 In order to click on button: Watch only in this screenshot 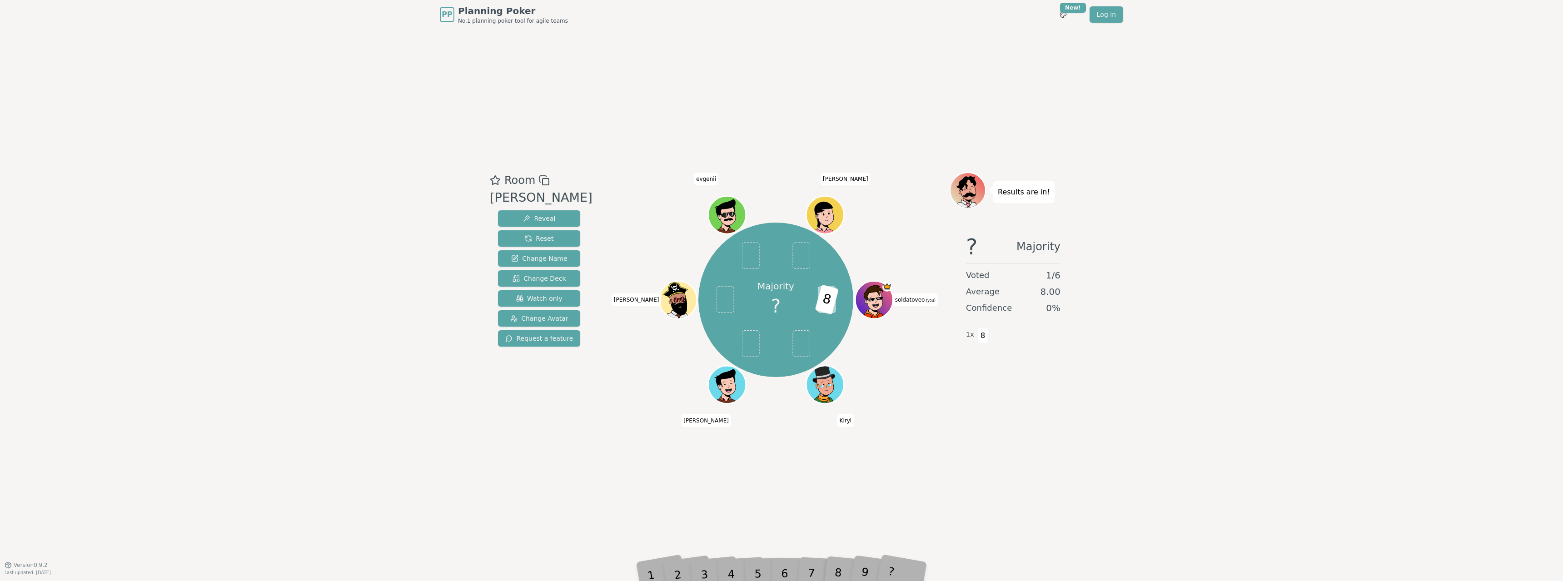, I will do `click(539, 298)`.